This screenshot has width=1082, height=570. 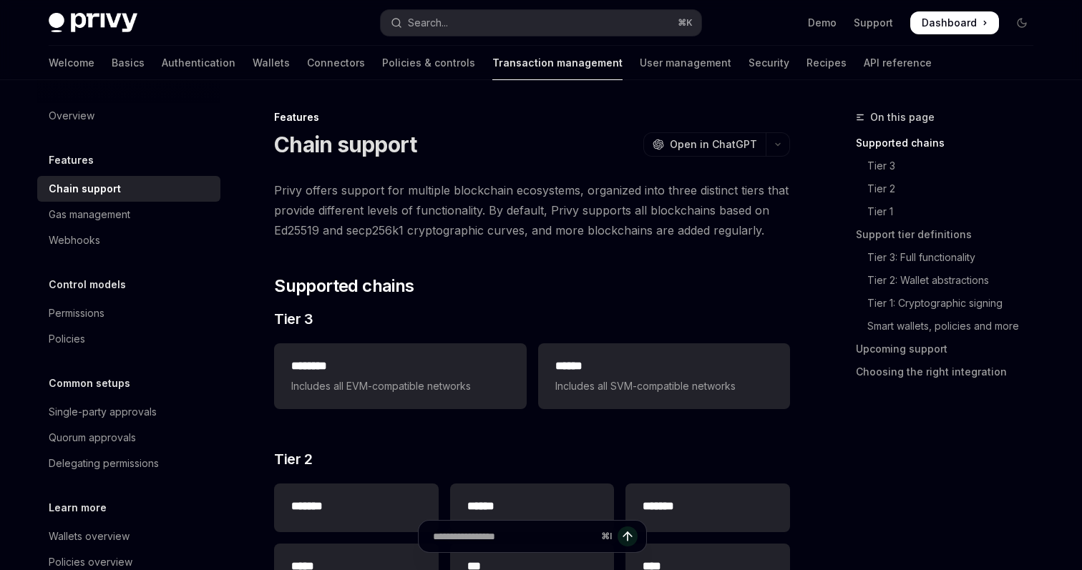 I want to click on span: Includes all SVM-compatible networks, so click(x=664, y=387).